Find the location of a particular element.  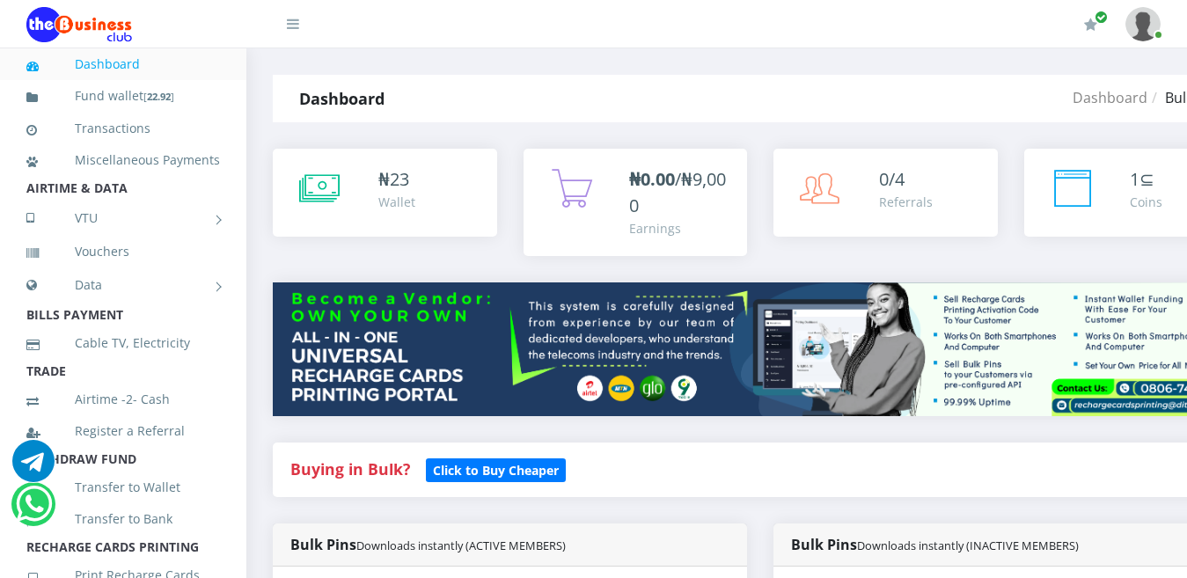

a: VTU is located at coordinates (123, 218).